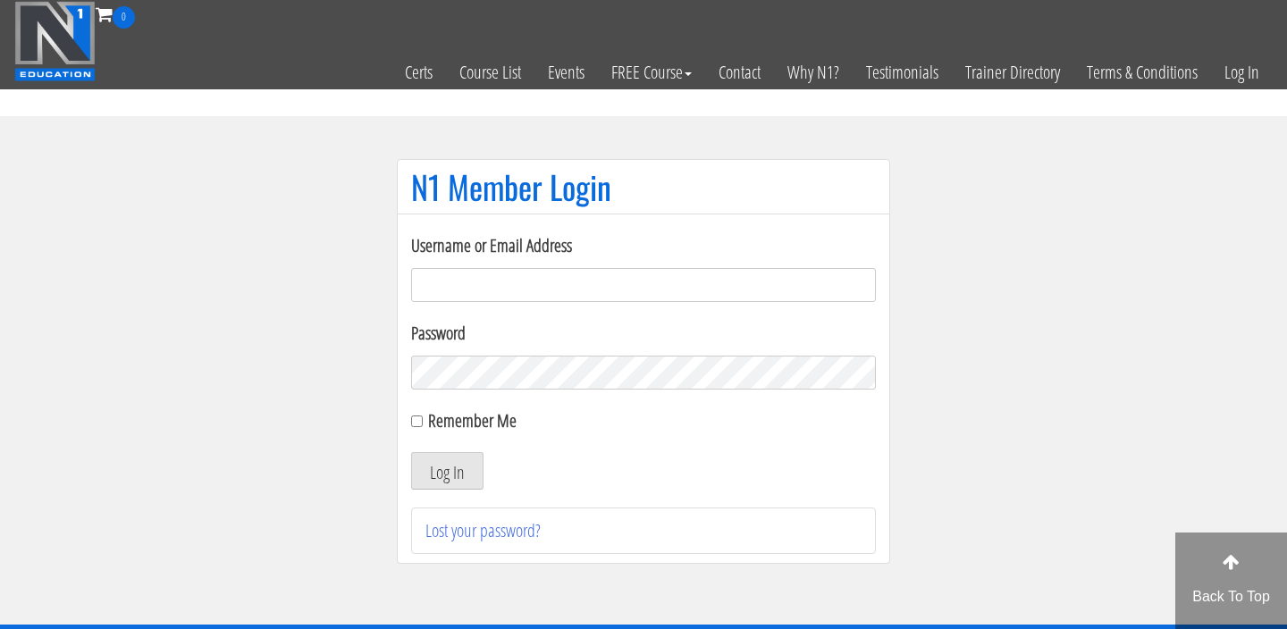 This screenshot has height=629, width=1287. I want to click on a: Contact, so click(739, 72).